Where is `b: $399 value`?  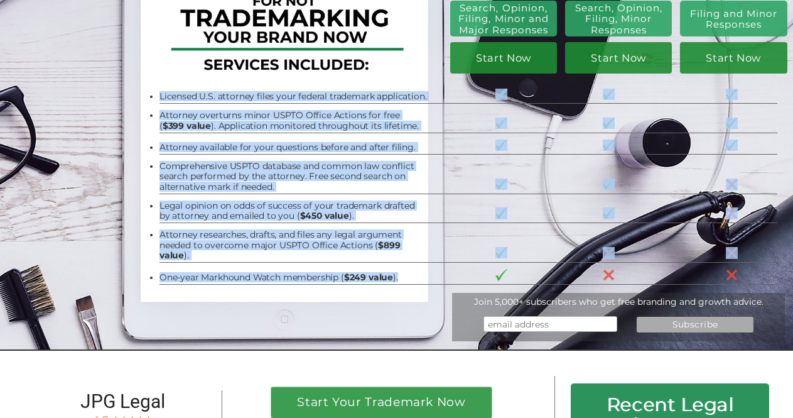 b: $399 value is located at coordinates (186, 126).